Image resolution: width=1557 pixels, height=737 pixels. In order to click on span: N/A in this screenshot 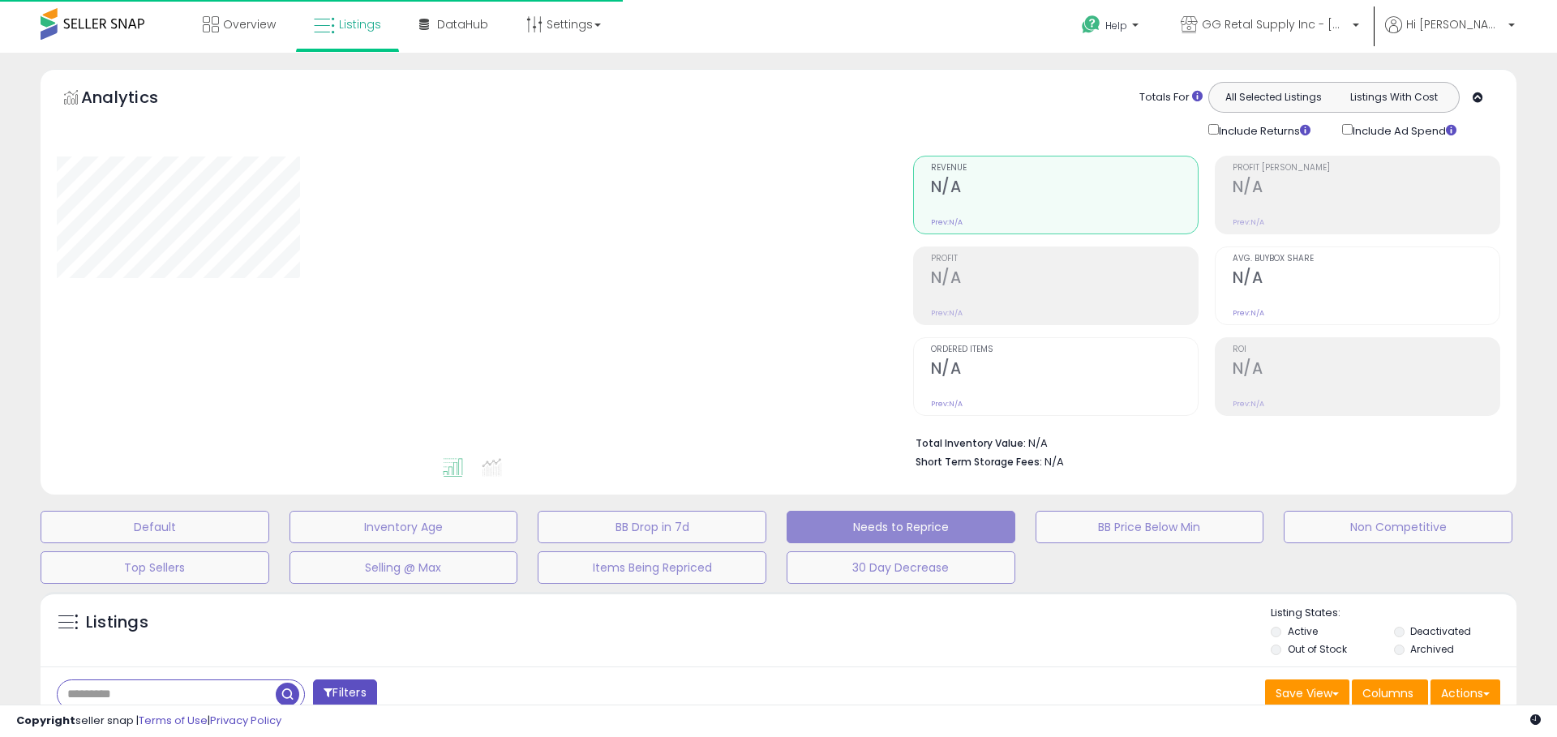, I will do `click(1054, 461)`.